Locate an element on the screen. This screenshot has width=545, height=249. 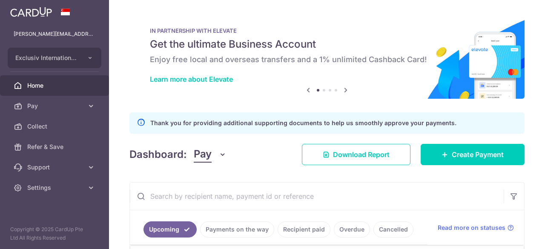
a: Overdue is located at coordinates (351, 229).